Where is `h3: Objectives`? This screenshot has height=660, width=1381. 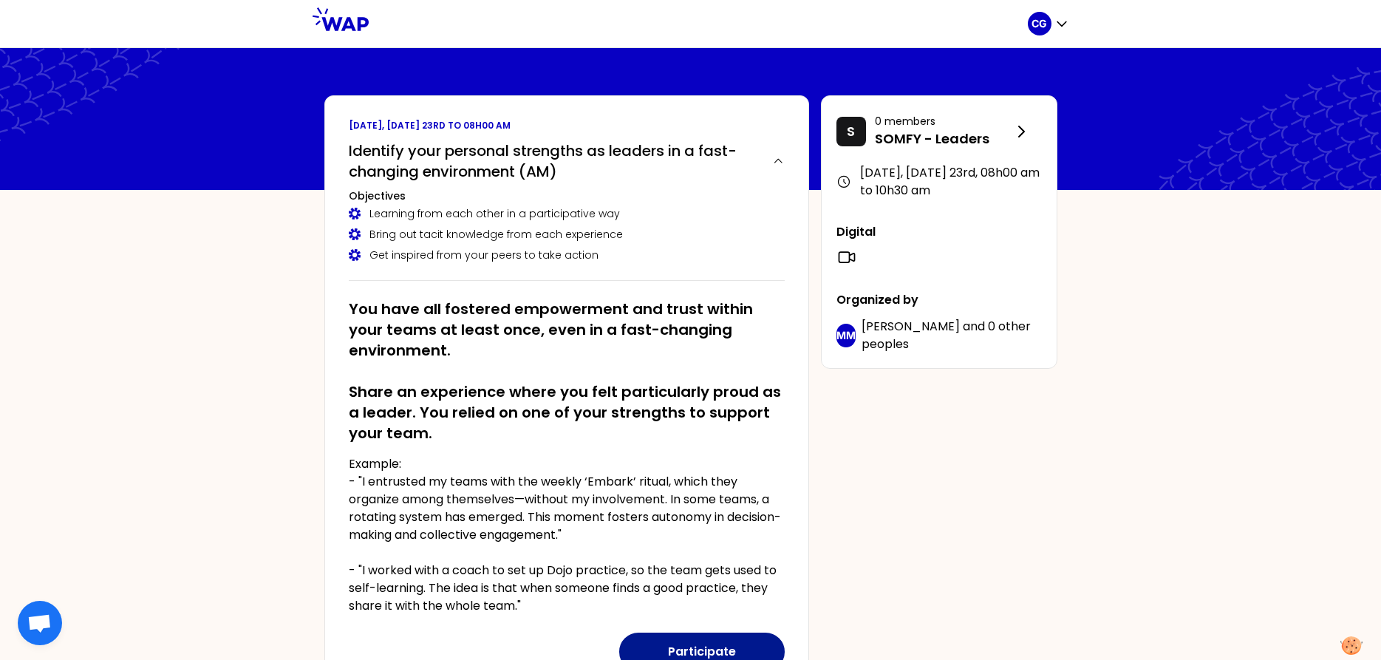
h3: Objectives is located at coordinates (567, 196).